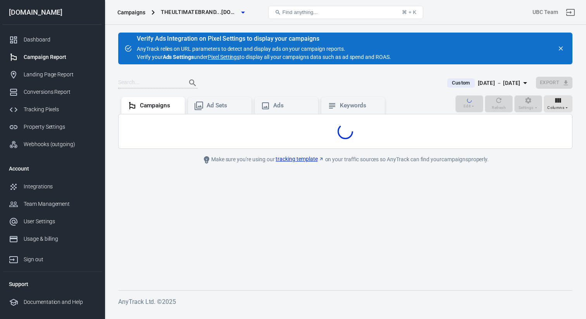 Image resolution: width=586 pixels, height=319 pixels. I want to click on div: Make sure you're using our on your traffic sources so AnyTrack can find your campaigns properly., so click(345, 160).